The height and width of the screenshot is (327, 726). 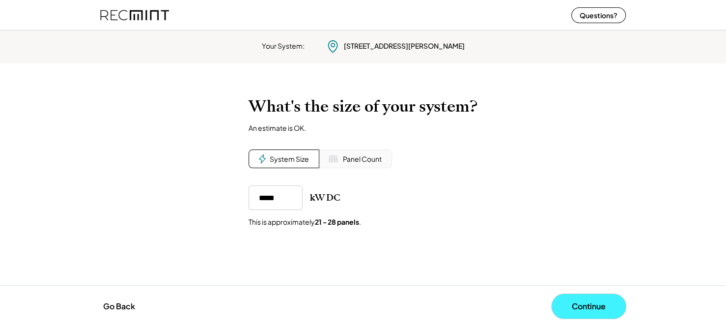 What do you see at coordinates (304, 222) in the screenshot?
I see `div: This is approximately .` at bounding box center [304, 222].